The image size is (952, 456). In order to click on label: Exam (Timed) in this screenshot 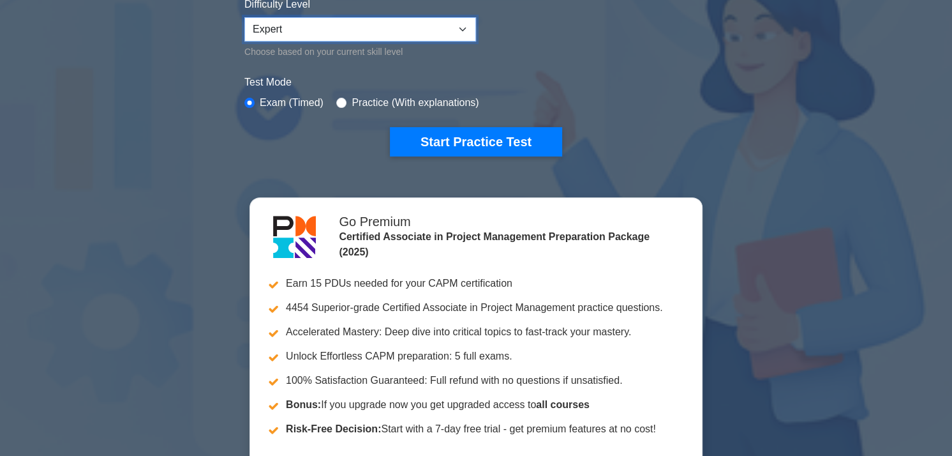, I will do `click(292, 103)`.